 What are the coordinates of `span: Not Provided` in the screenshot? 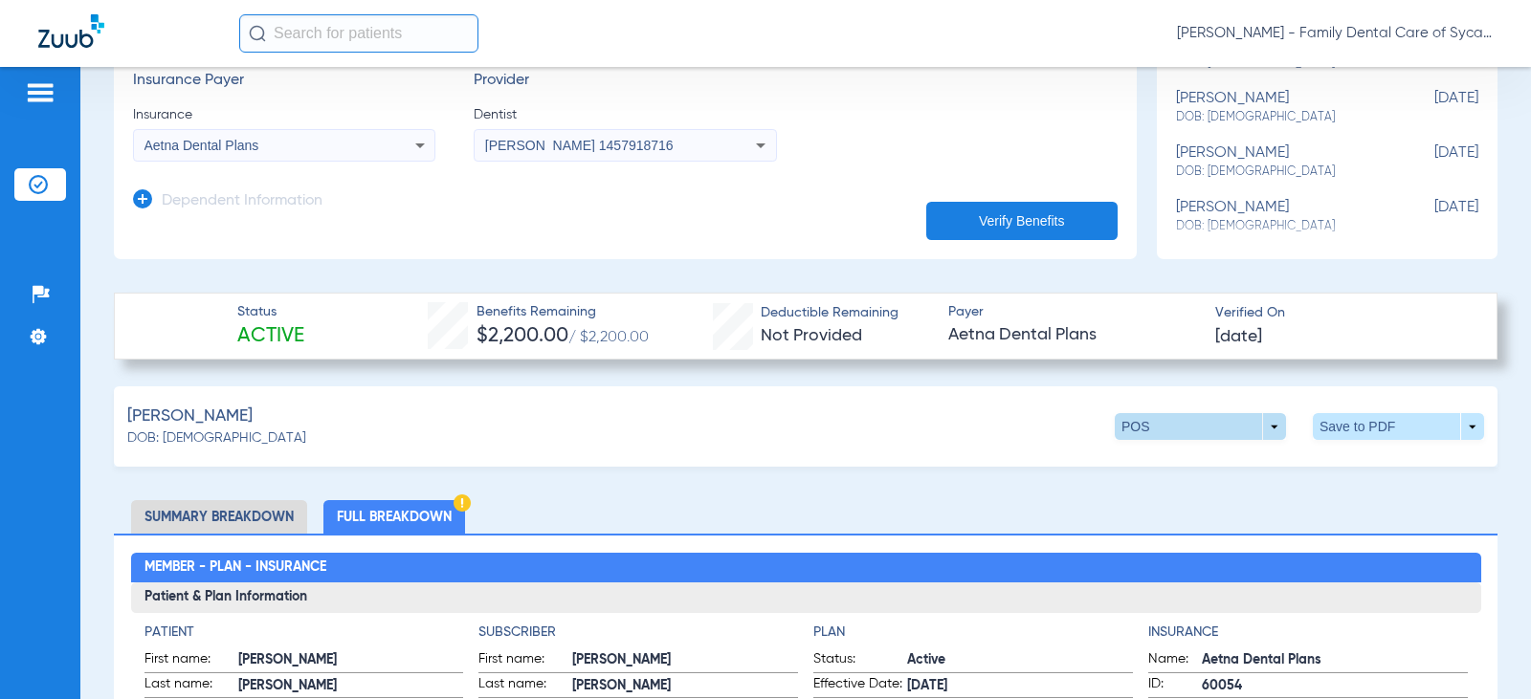 It's located at (811, 336).